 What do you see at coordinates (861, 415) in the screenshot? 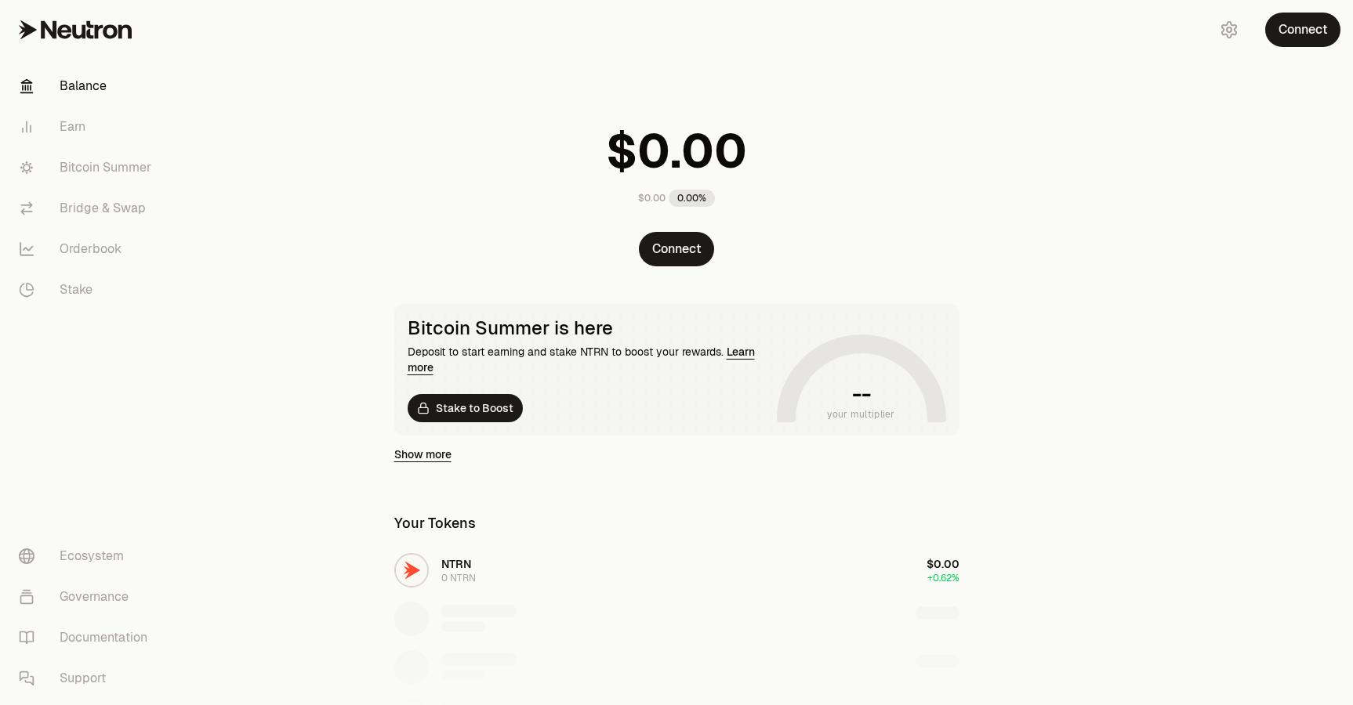
I see `span: your multiplier` at bounding box center [861, 415].